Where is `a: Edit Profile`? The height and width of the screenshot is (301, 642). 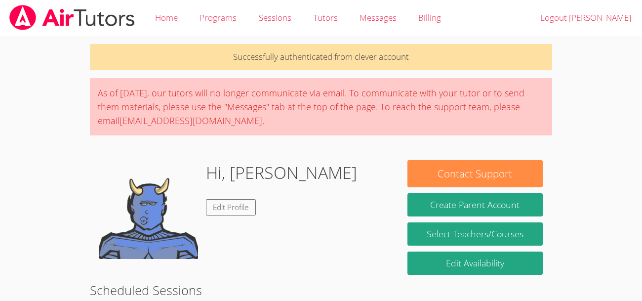
a: Edit Profile is located at coordinates (231, 207).